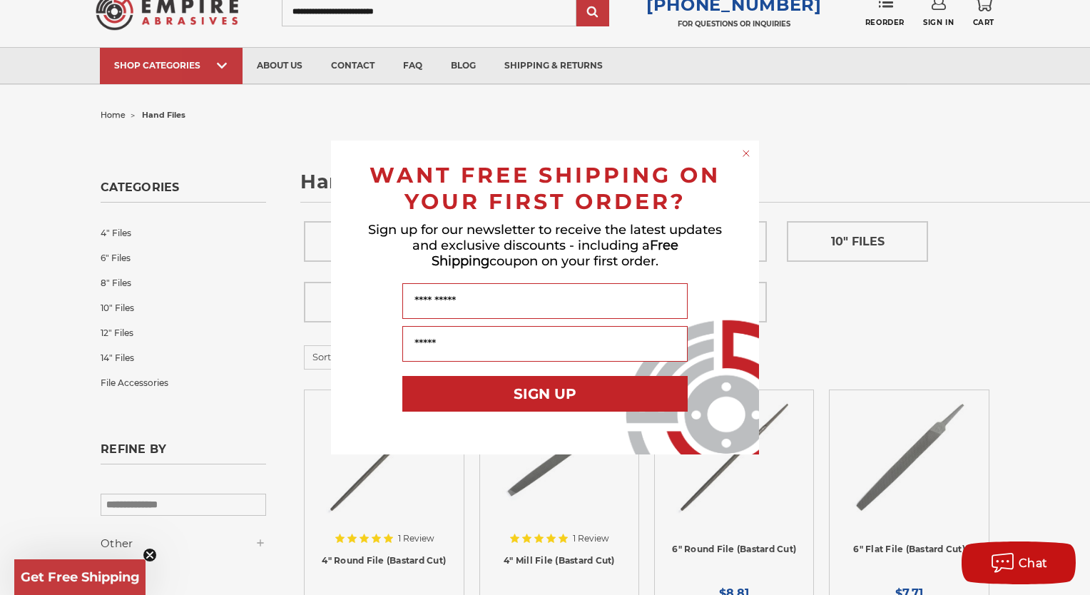 This screenshot has width=1090, height=595. What do you see at coordinates (1019, 563) in the screenshot?
I see `button: Chat` at bounding box center [1019, 563].